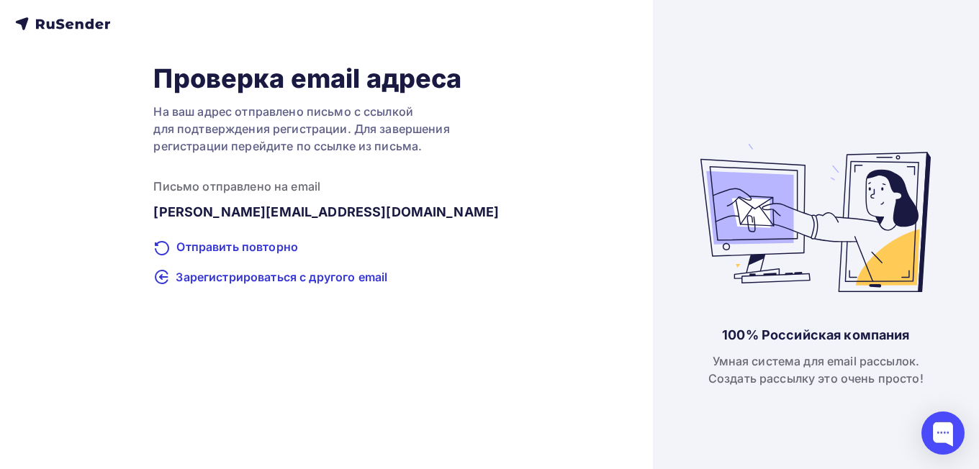 The width and height of the screenshot is (979, 469). Describe the element at coordinates (326, 78) in the screenshot. I see `h1: Проверка email адреса` at that location.